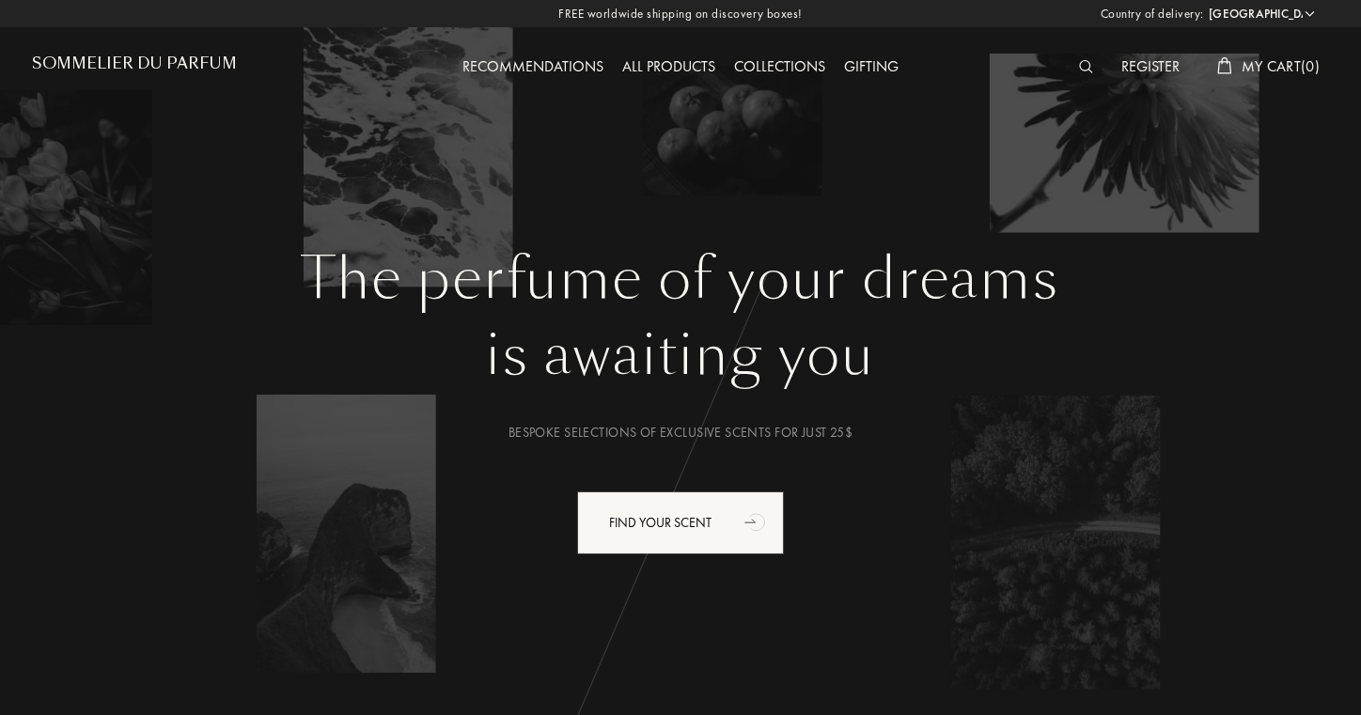 The image size is (1361, 715). Describe the element at coordinates (779, 66) in the screenshot. I see `a: Collections` at that location.